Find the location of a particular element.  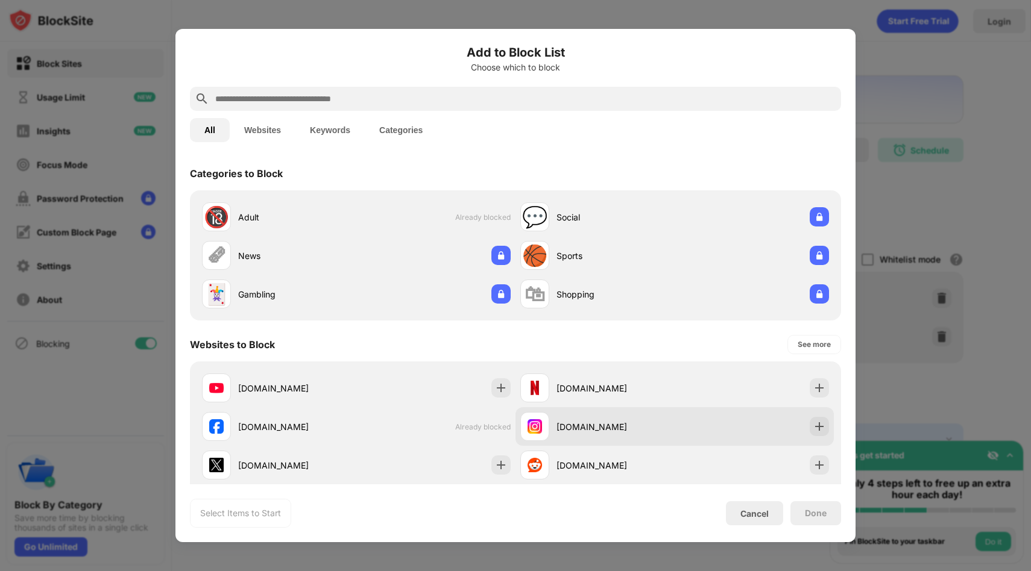

div: Shopping is located at coordinates (615, 294).